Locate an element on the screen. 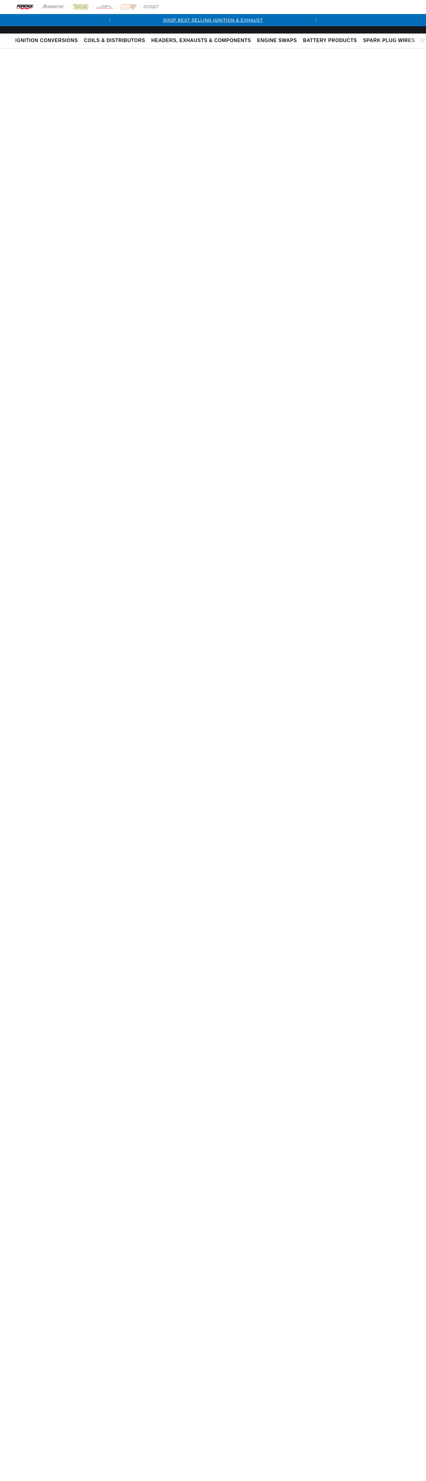 The image size is (426, 1481). summary: Ignition Conversions is located at coordinates (48, 41).